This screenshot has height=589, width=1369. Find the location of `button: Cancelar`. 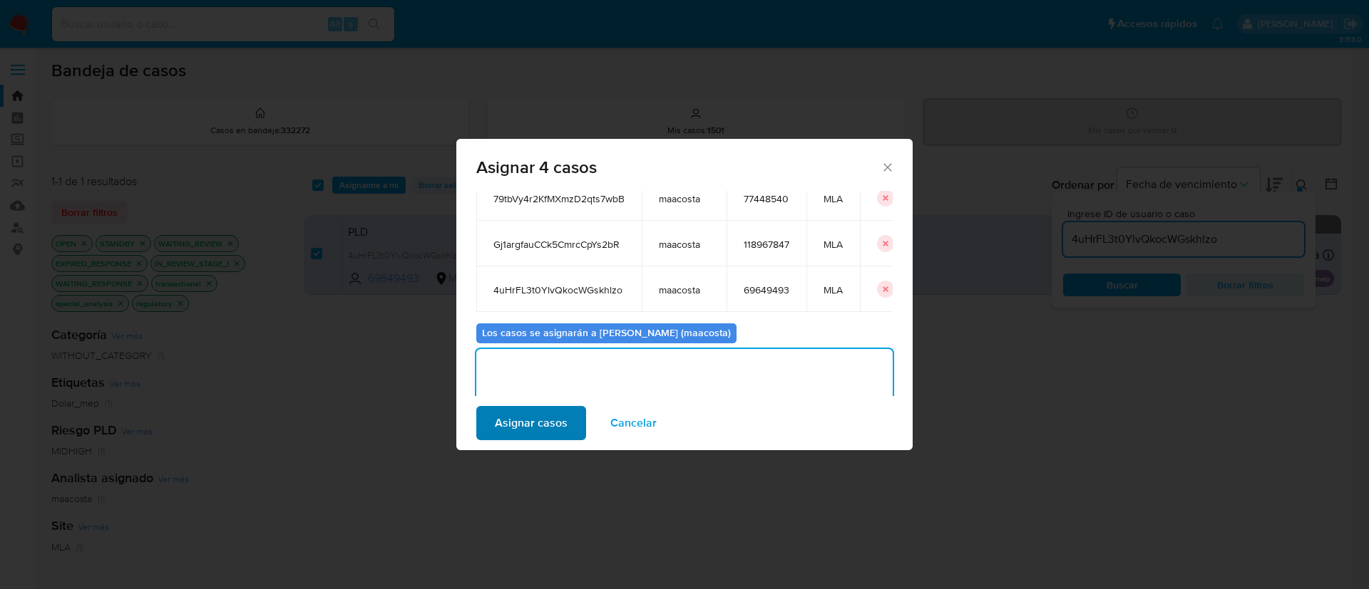

button: Cancelar is located at coordinates (633, 423).